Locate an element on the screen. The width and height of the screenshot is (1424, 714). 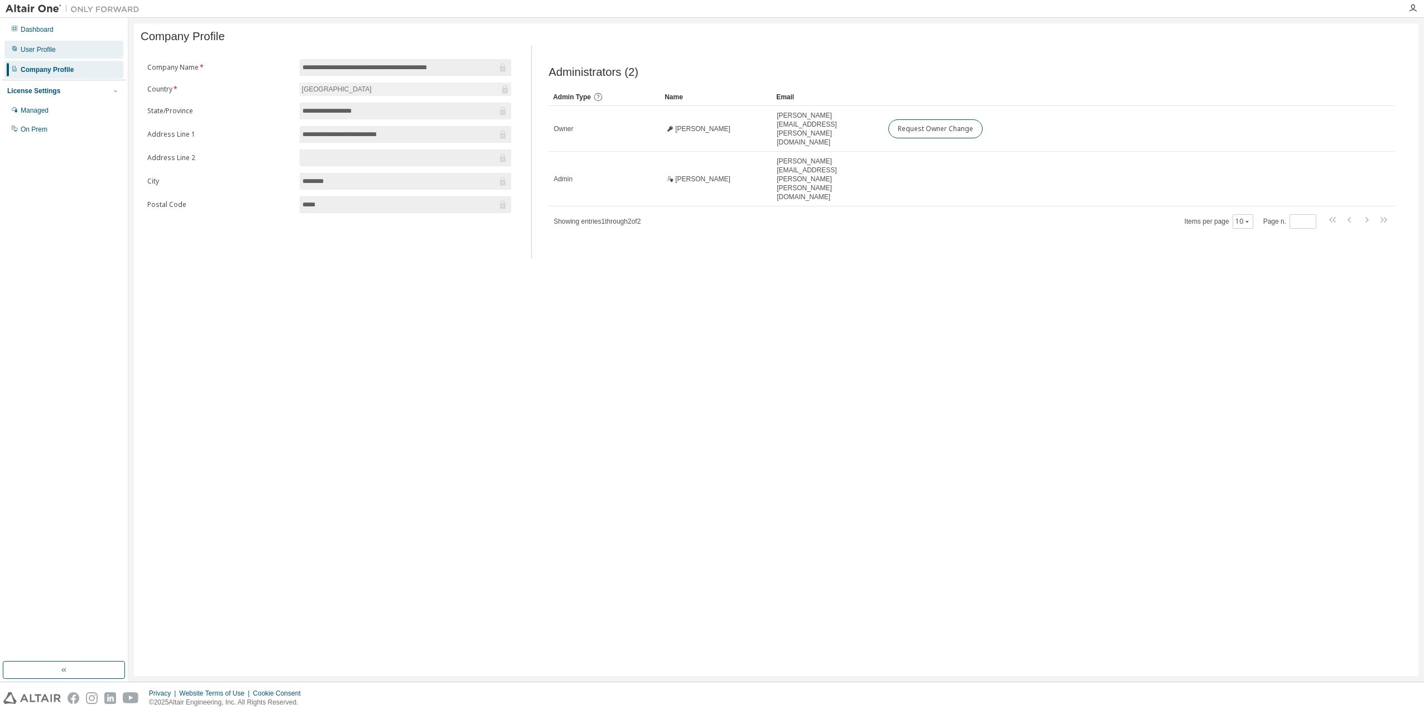
span: Administrators (2) is located at coordinates (593, 72).